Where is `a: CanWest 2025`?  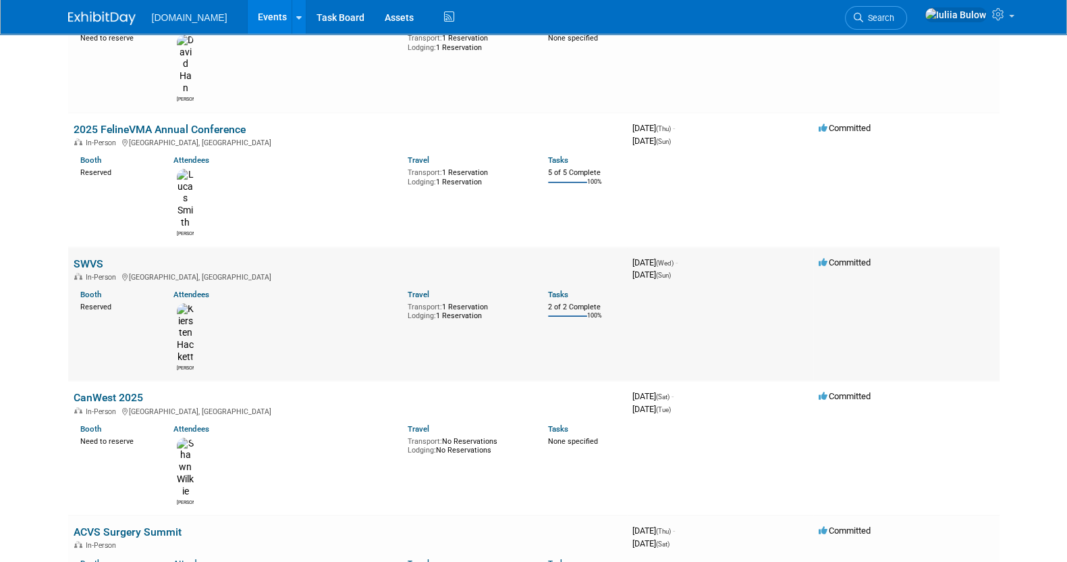
a: CanWest 2025 is located at coordinates (108, 397).